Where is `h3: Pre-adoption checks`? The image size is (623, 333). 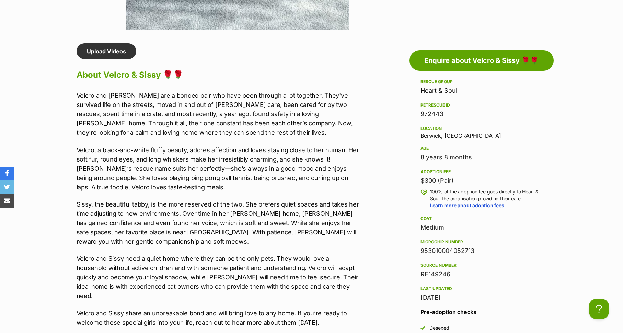 h3: Pre-adoption checks is located at coordinates (482, 312).